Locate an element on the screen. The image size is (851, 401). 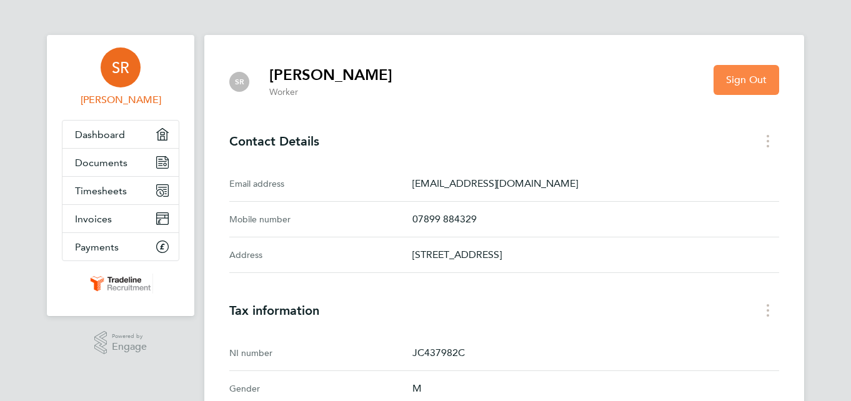
a: Timesheets is located at coordinates (121, 191).